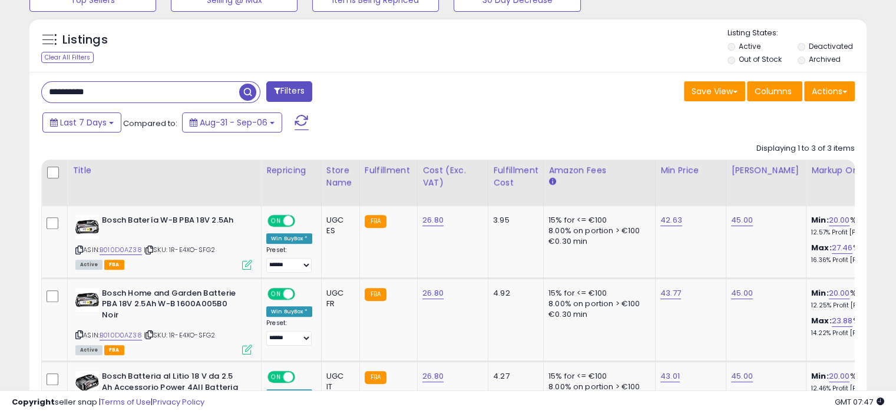  What do you see at coordinates (715, 91) in the screenshot?
I see `button: Save View` at bounding box center [715, 91].